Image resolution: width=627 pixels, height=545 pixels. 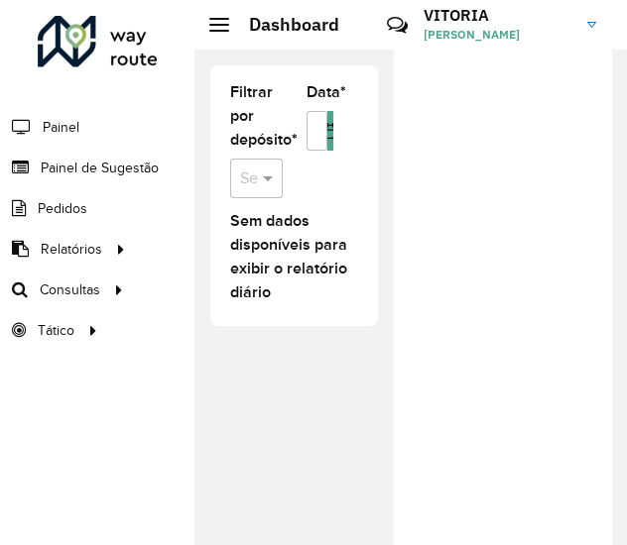 What do you see at coordinates (62, 208) in the screenshot?
I see `span: Pedidos` at bounding box center [62, 208].